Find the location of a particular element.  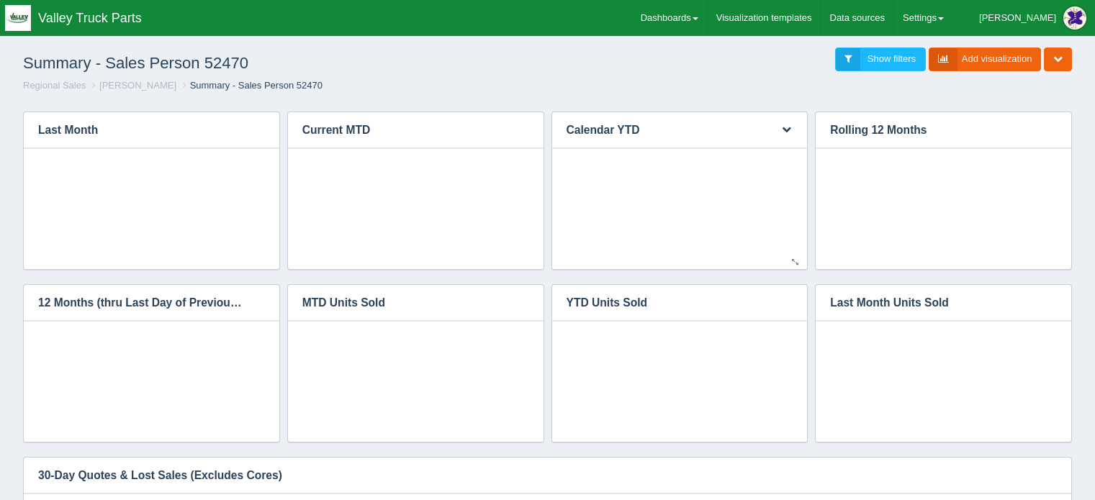

img: q1blfpkbivjhsugxdrfq.png is located at coordinates (18, 18).